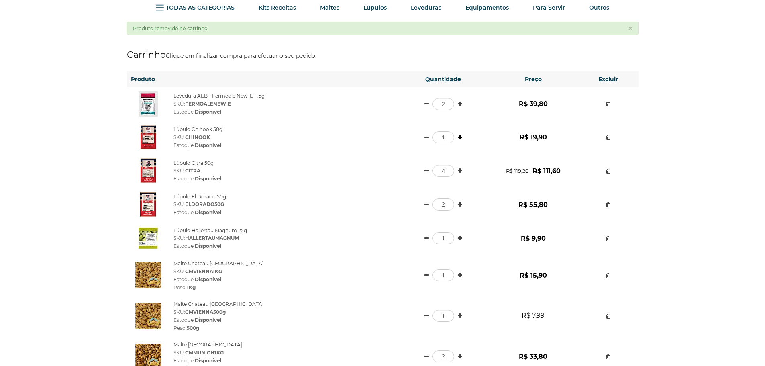 The height and width of the screenshot is (366, 765). What do you see at coordinates (148, 238) in the screenshot?
I see `img: Lúpulo Hallertau Magnum 25g` at bounding box center [148, 238].